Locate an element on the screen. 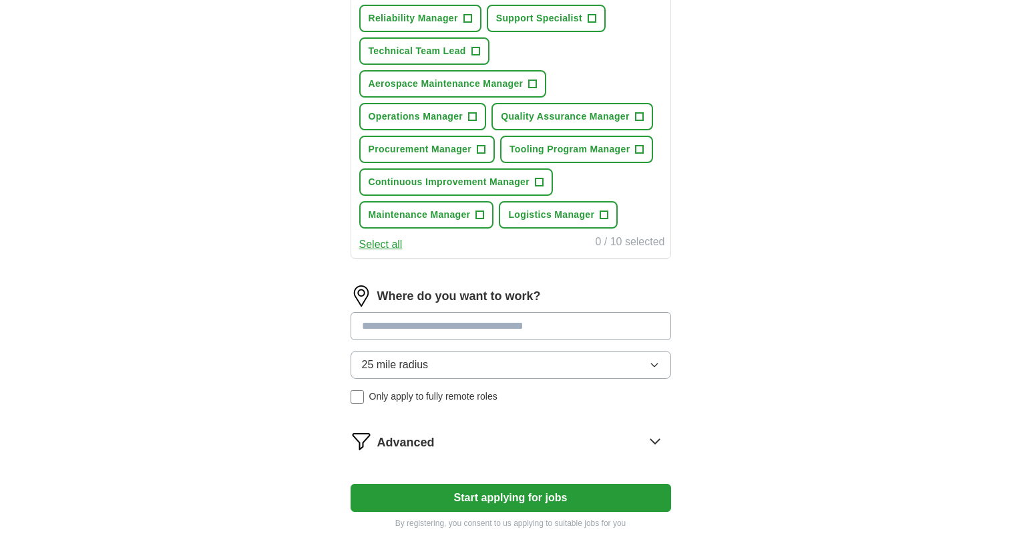 The height and width of the screenshot is (546, 1021). span: 25 mile radius is located at coordinates (395, 365).